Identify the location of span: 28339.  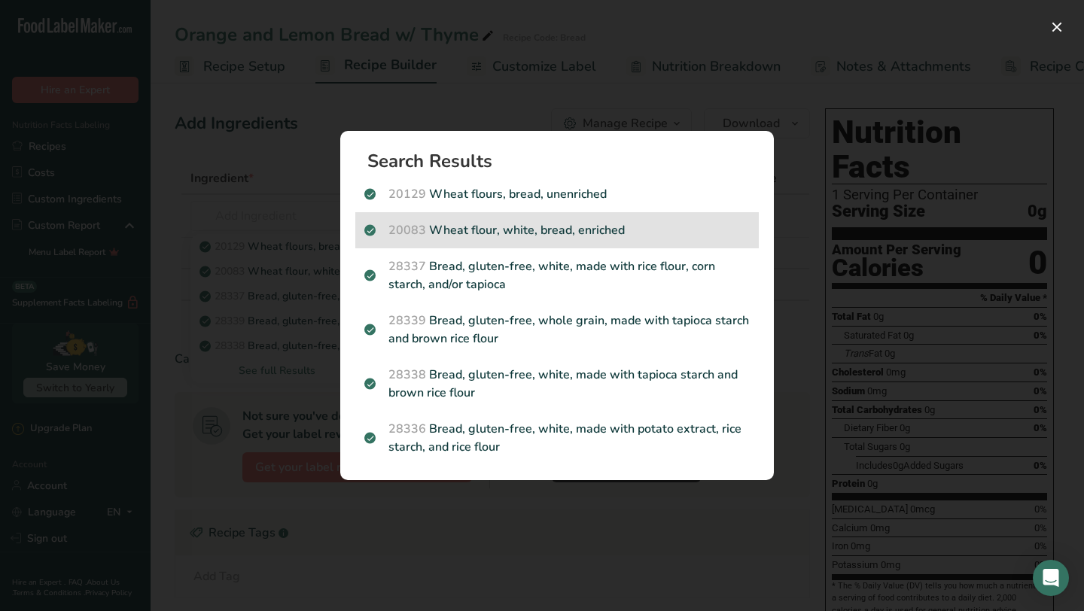
(407, 321).